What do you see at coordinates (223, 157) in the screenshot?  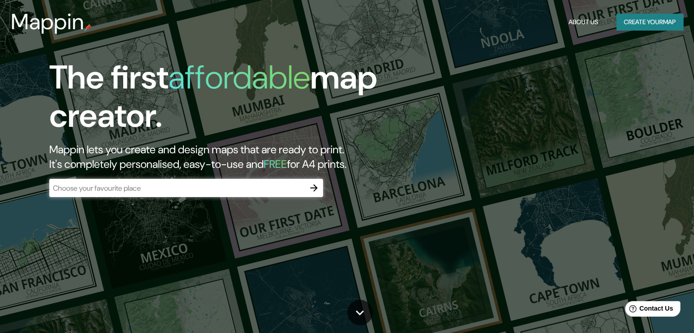 I see `h2: Mappin lets you create and design maps that are ready to print. It's completely personalised, eas...` at bounding box center [223, 157].